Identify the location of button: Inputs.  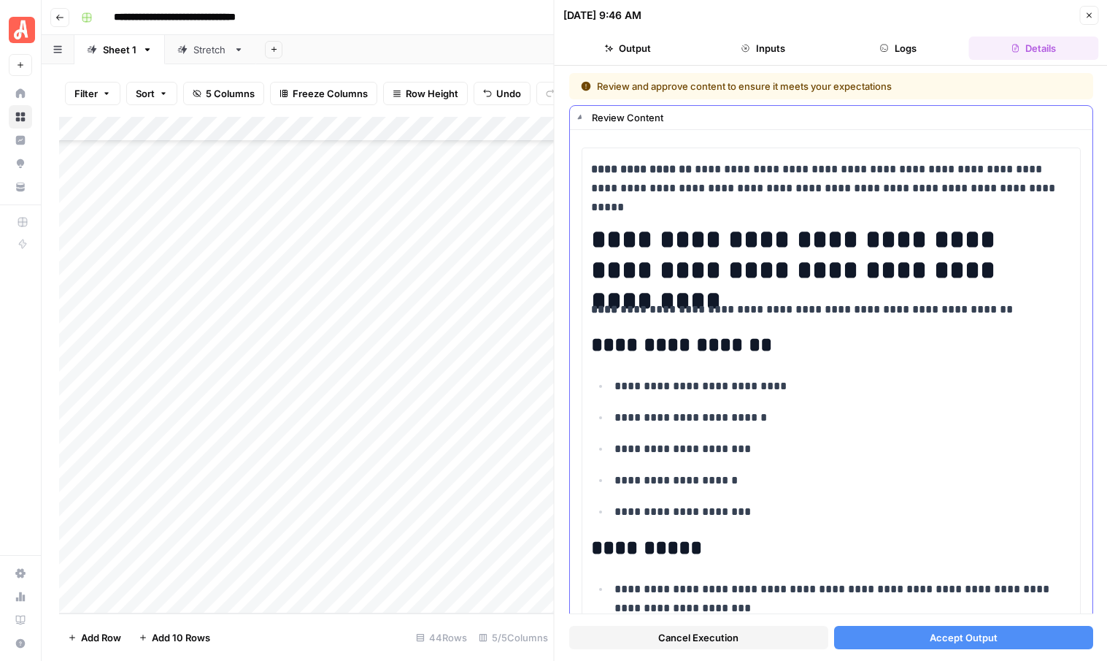
(763, 48).